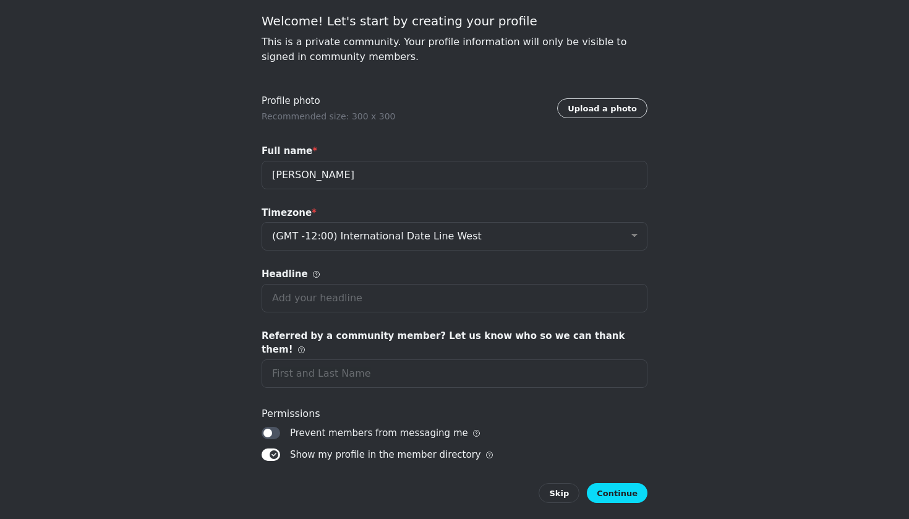 The image size is (909, 519). Describe the element at coordinates (559, 493) in the screenshot. I see `button: Skip` at that location.